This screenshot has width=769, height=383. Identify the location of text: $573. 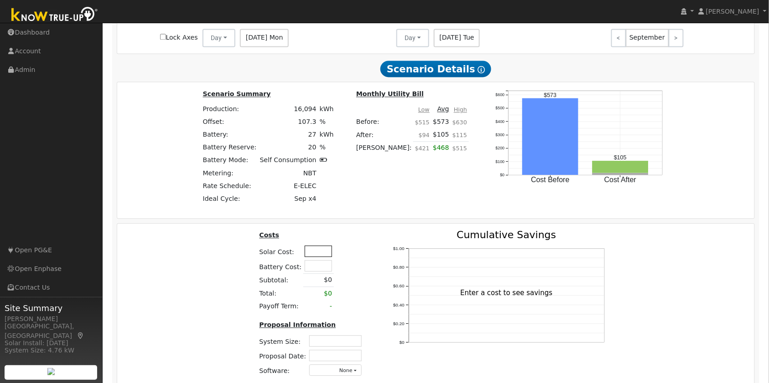
(550, 95).